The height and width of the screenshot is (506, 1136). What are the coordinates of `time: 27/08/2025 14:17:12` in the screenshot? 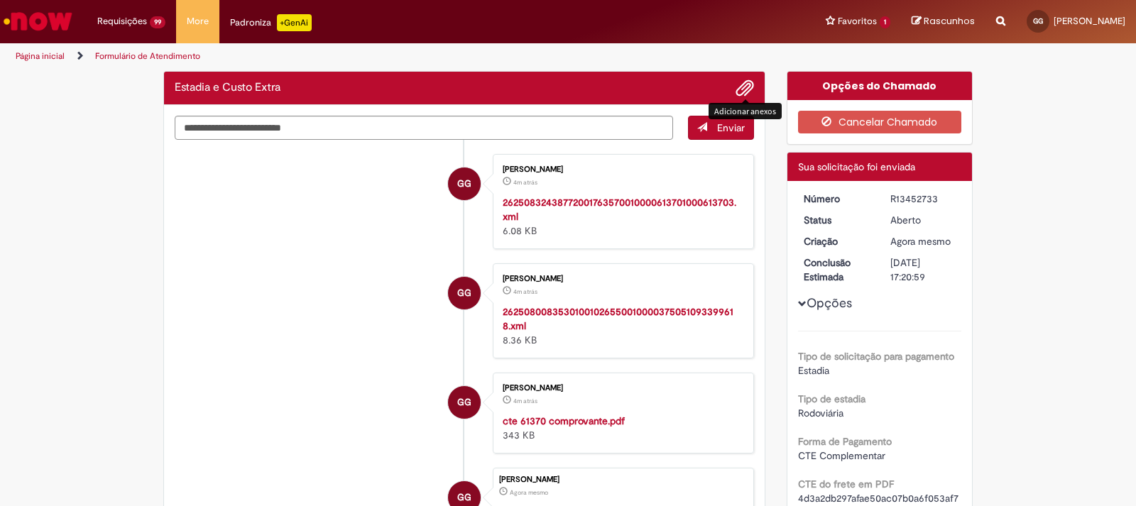 It's located at (525, 182).